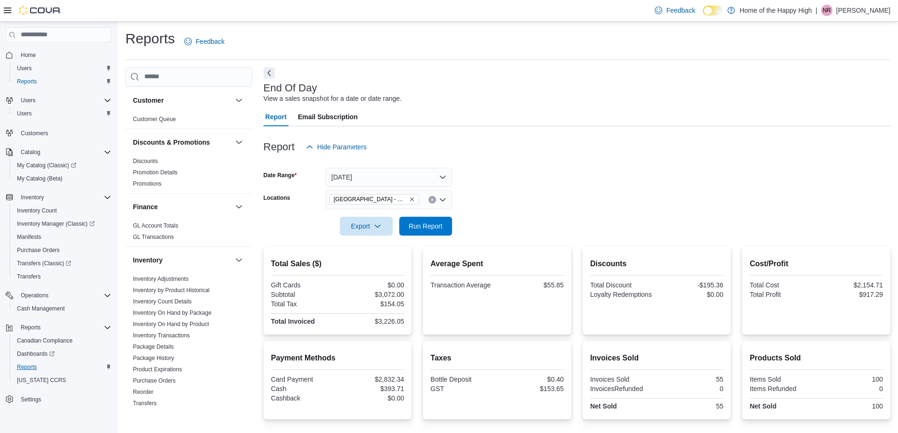  I want to click on div: Finance, so click(188, 233).